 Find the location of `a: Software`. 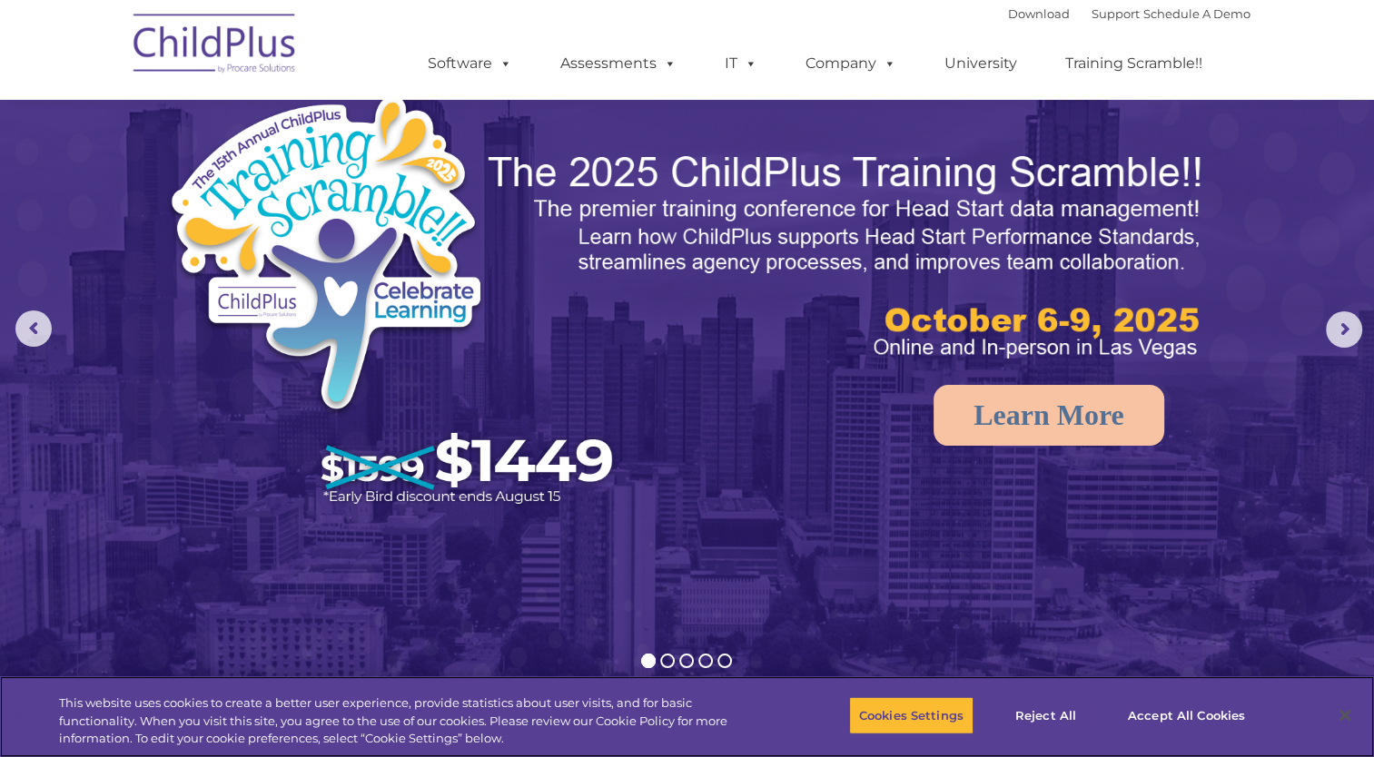

a: Software is located at coordinates (470, 64).